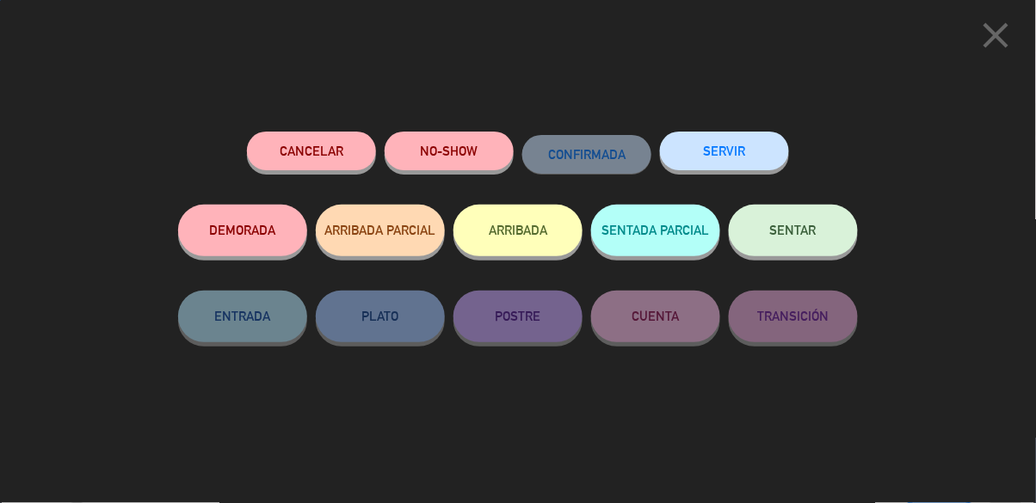 The height and width of the screenshot is (503, 1036). Describe the element at coordinates (380, 230) in the screenshot. I see `span: ARRIBADA PARCIAL` at that location.